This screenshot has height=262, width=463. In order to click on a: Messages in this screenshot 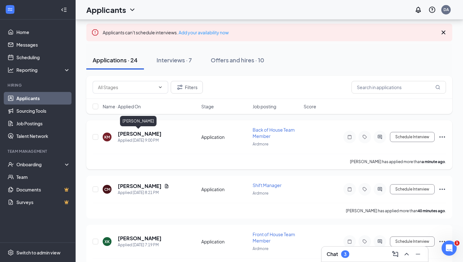, I will do `click(43, 45)`.